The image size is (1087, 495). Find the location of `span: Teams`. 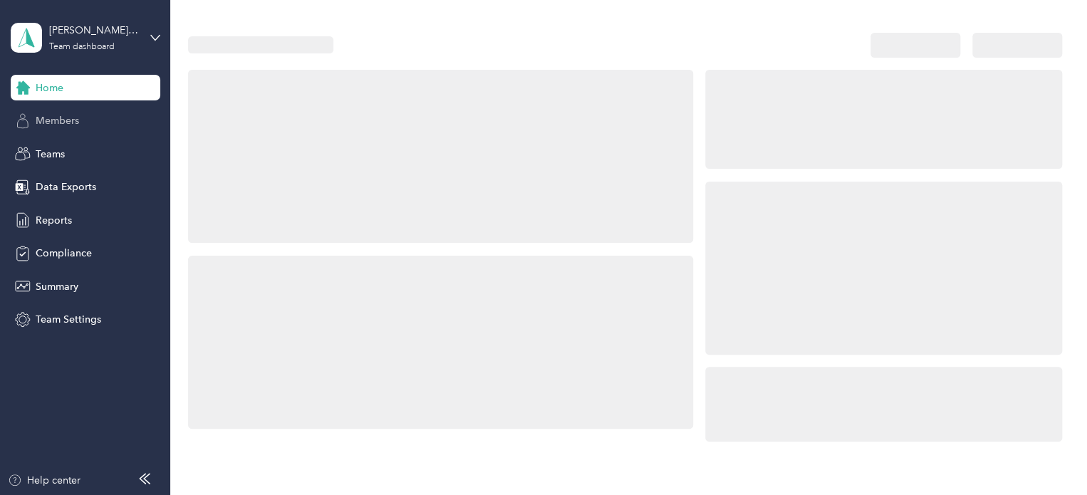

span: Teams is located at coordinates (50, 154).